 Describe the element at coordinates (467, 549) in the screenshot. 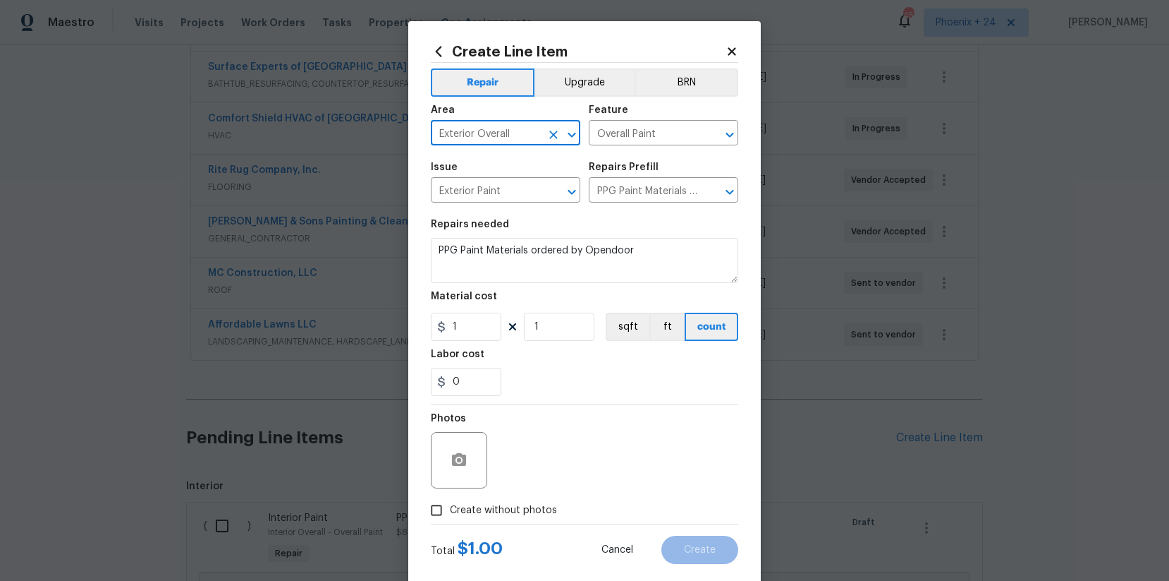

I see `div: Total` at that location.